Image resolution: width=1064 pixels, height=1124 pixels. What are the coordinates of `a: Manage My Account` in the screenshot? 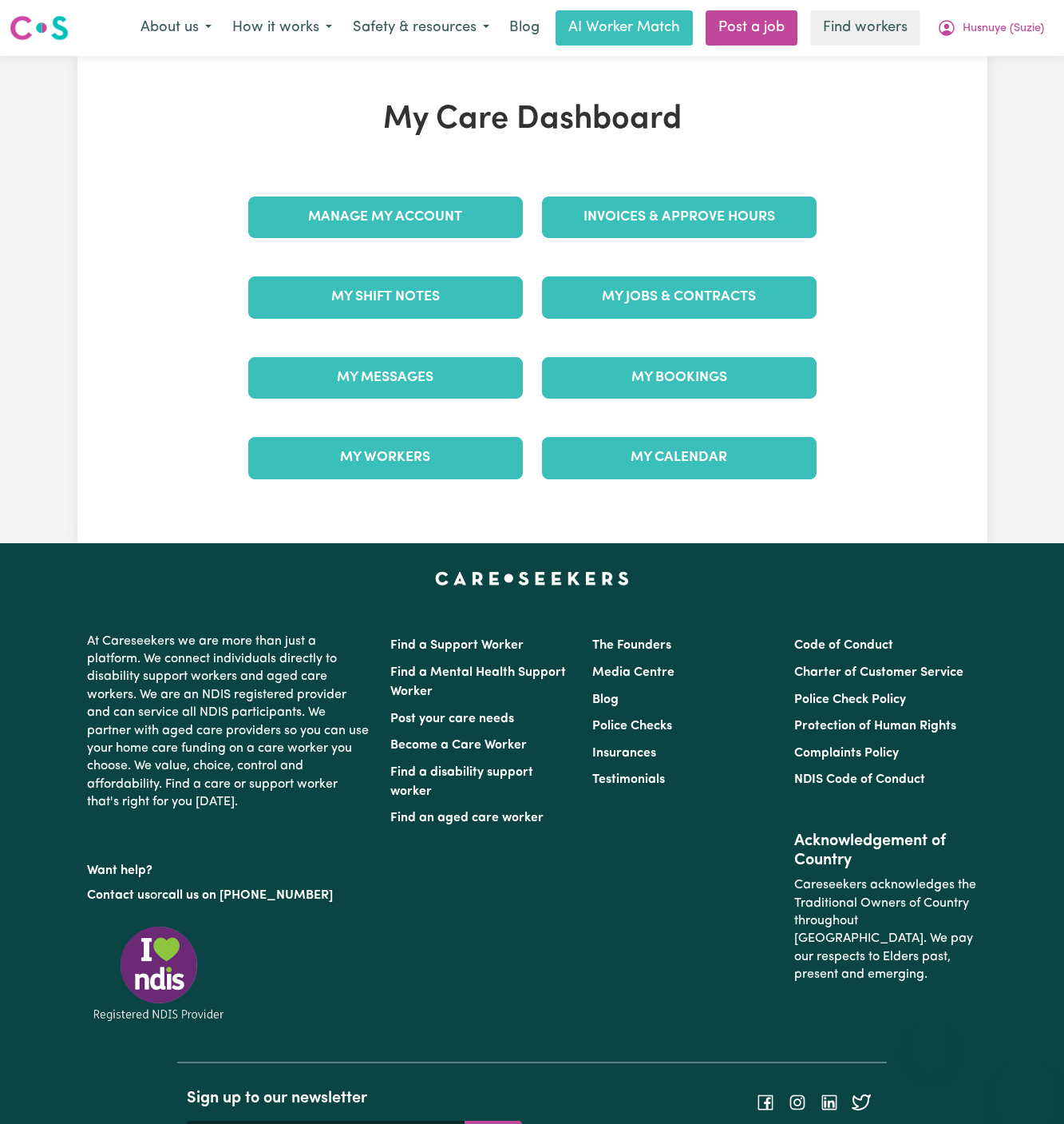 It's located at (385, 217).